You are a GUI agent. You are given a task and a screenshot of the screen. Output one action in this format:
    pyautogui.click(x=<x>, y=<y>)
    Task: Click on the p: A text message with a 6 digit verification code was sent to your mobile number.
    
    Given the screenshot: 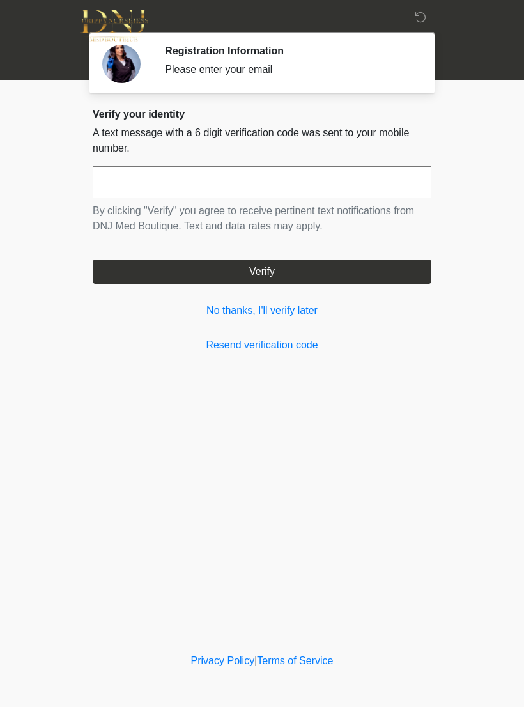 What is the action you would take?
    pyautogui.click(x=262, y=141)
    